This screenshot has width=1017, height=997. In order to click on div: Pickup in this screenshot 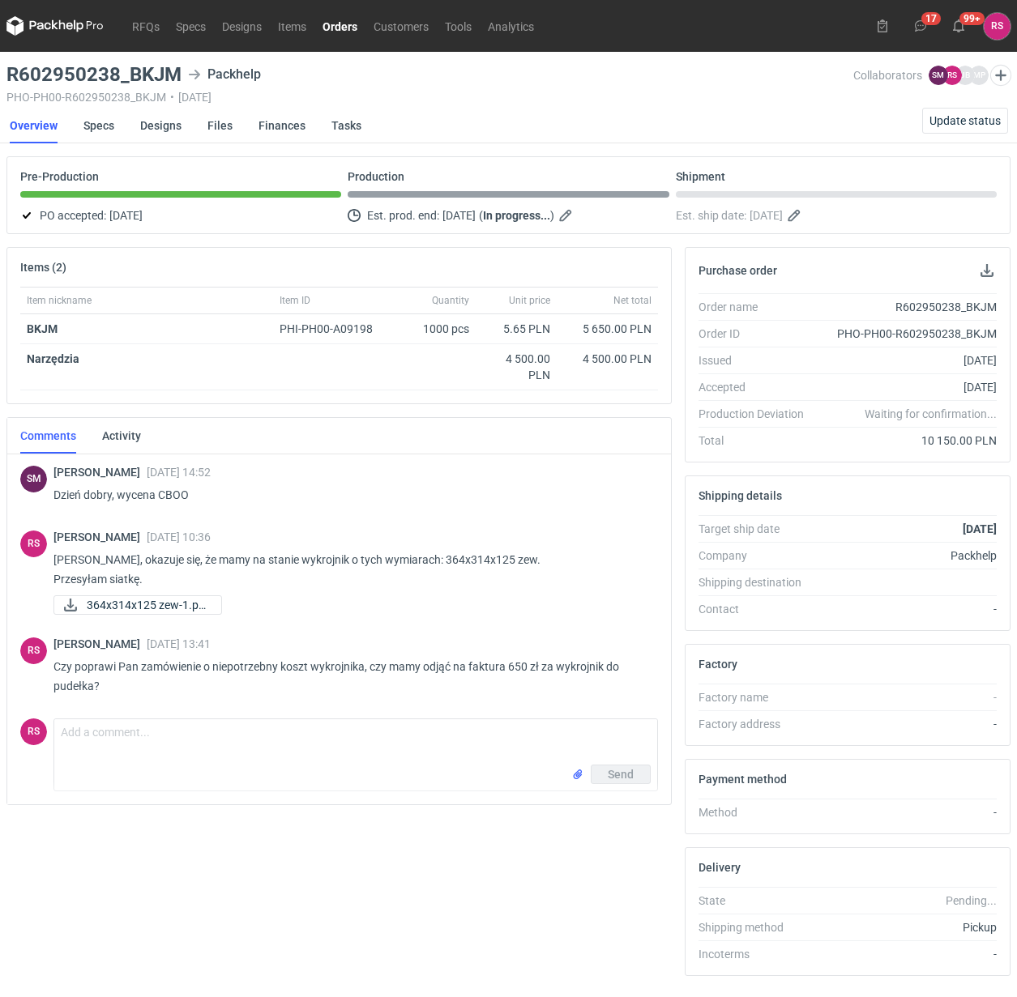, I will do `click(906, 928)`.